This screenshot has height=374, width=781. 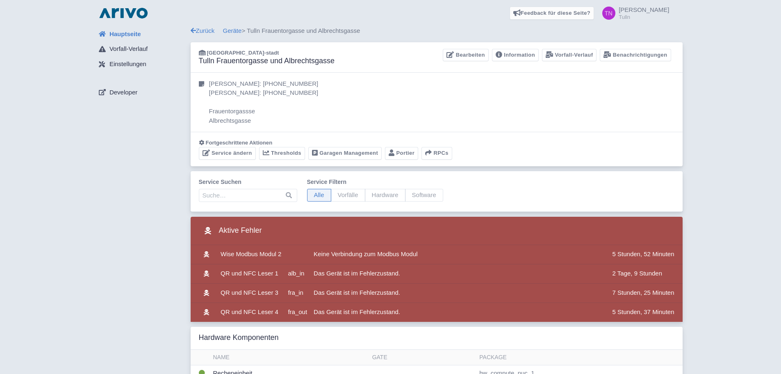 I want to click on span: Einstellungen, so click(x=128, y=64).